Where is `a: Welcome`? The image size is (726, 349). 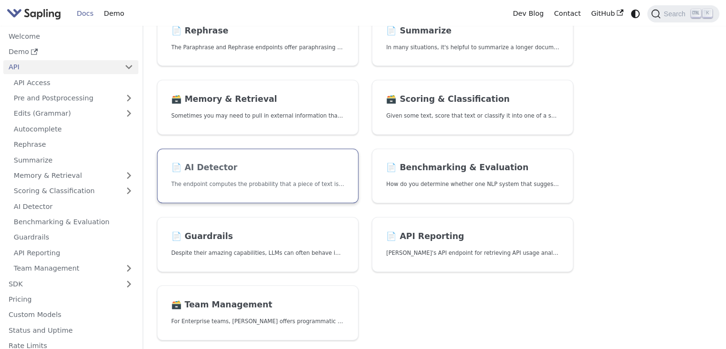 a: Welcome is located at coordinates (71, 36).